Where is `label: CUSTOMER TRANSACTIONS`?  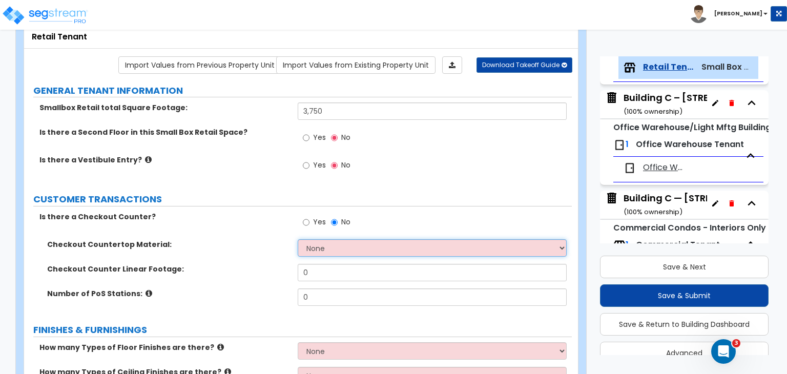 label: CUSTOMER TRANSACTIONS is located at coordinates (302, 199).